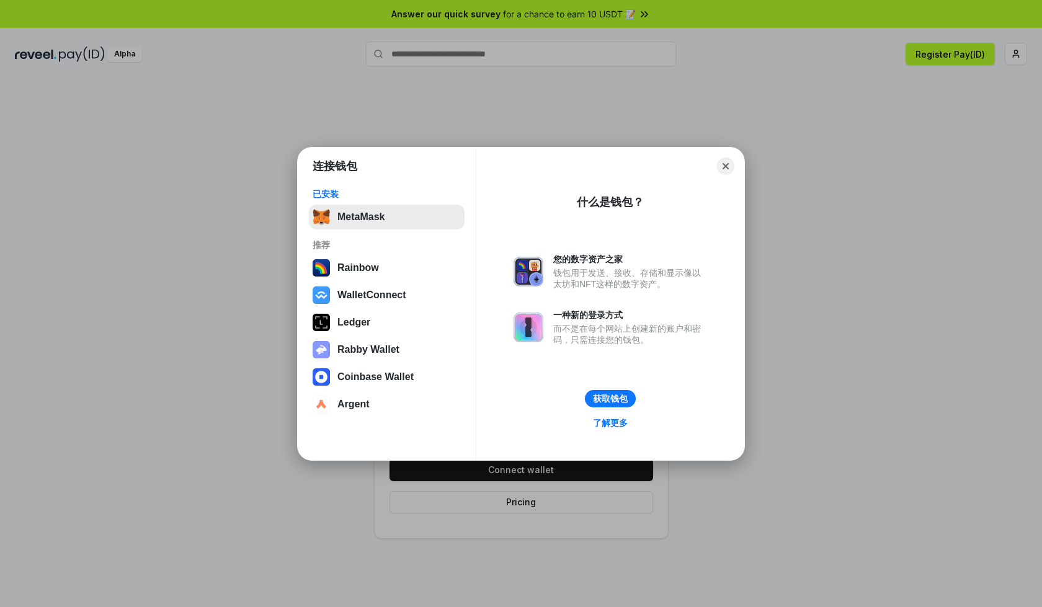  Describe the element at coordinates (630, 279) in the screenshot. I see `div: 钱包用于发送、接收、存储和显示像以太坊和NFT这样的数字资产。` at that location.